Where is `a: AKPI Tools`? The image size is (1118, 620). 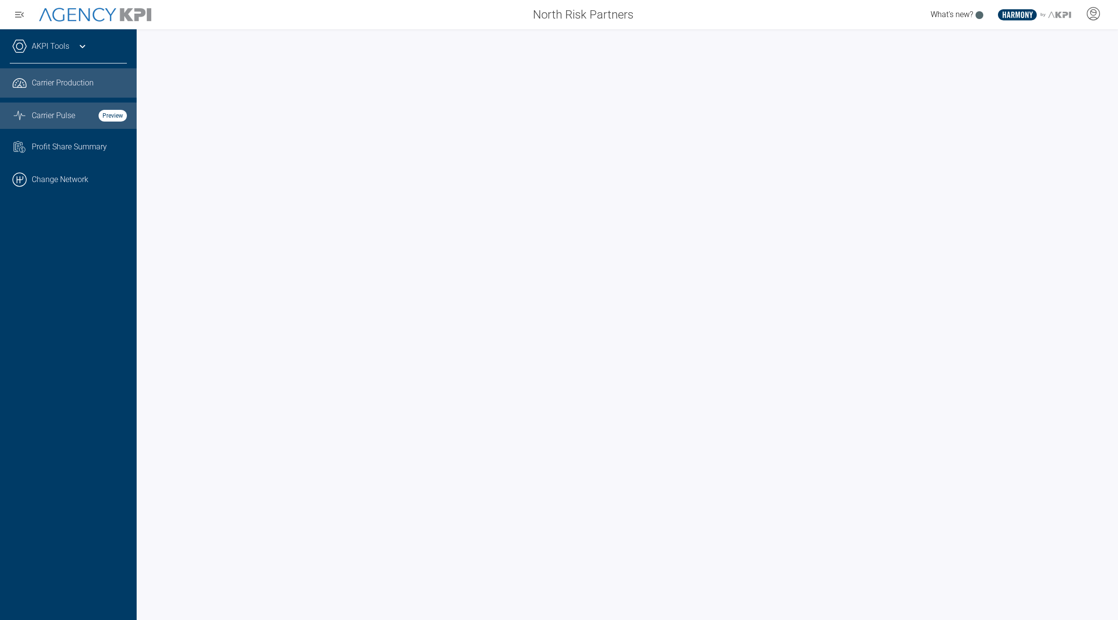
a: AKPI Tools is located at coordinates (50, 46).